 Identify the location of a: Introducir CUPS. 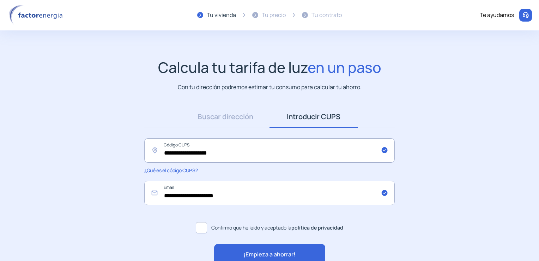
(314, 117).